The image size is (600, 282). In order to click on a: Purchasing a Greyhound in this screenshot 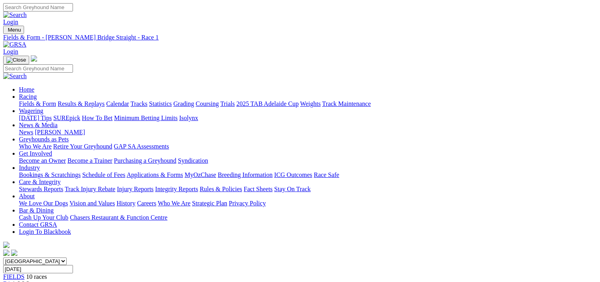, I will do `click(145, 160)`.